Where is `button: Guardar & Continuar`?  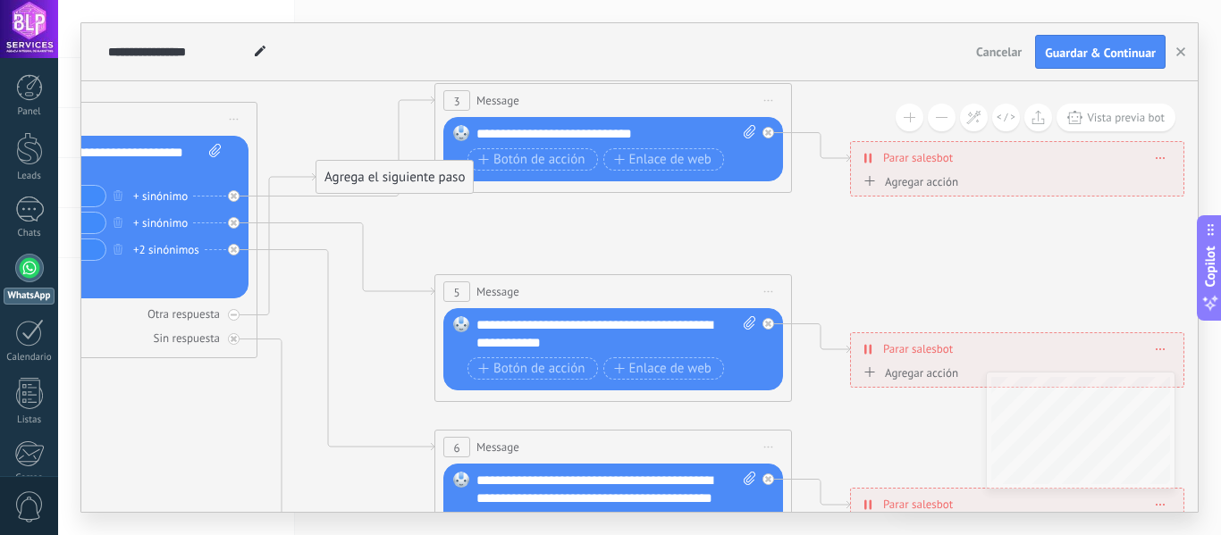
button: Guardar & Continuar is located at coordinates (1100, 52).